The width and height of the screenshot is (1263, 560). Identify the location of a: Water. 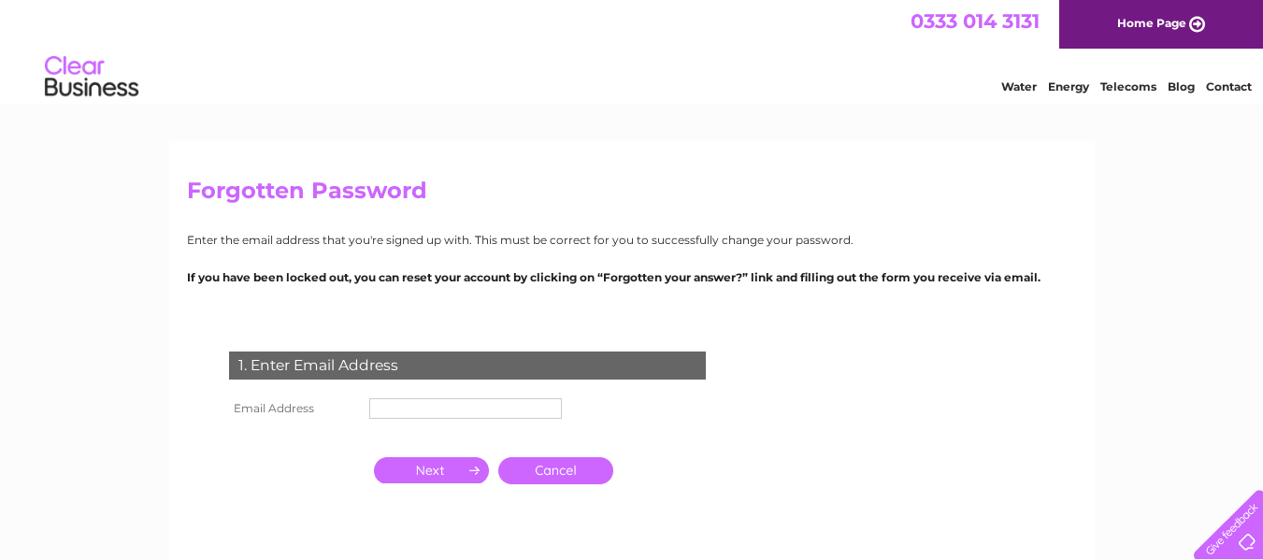
(1019, 86).